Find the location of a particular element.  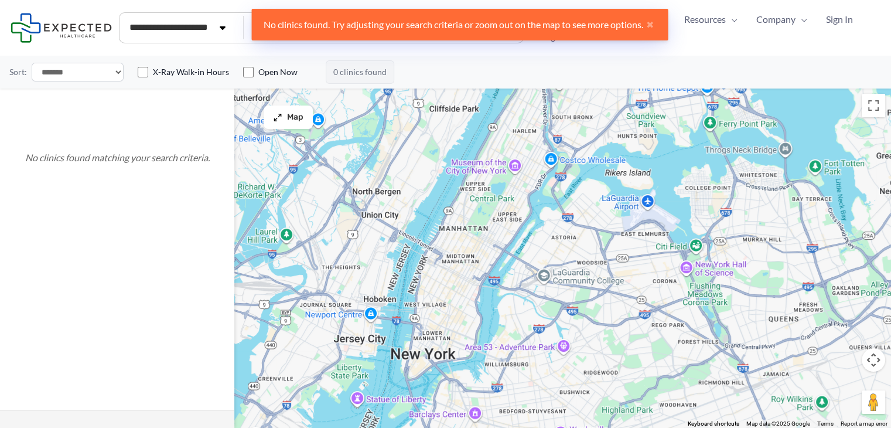

a: Sign In is located at coordinates (839, 19).